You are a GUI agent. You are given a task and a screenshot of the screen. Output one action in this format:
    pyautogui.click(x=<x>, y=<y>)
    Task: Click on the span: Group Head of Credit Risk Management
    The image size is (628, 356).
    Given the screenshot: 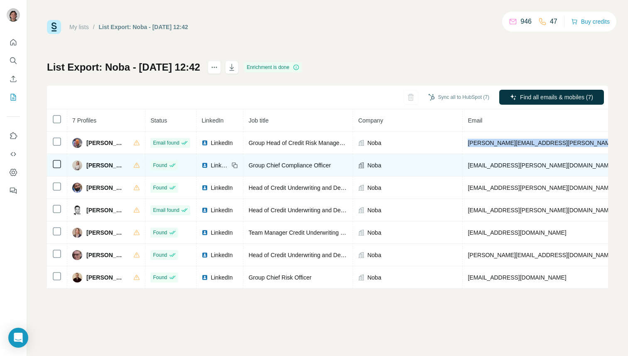 What is the action you would take?
    pyautogui.click(x=301, y=143)
    